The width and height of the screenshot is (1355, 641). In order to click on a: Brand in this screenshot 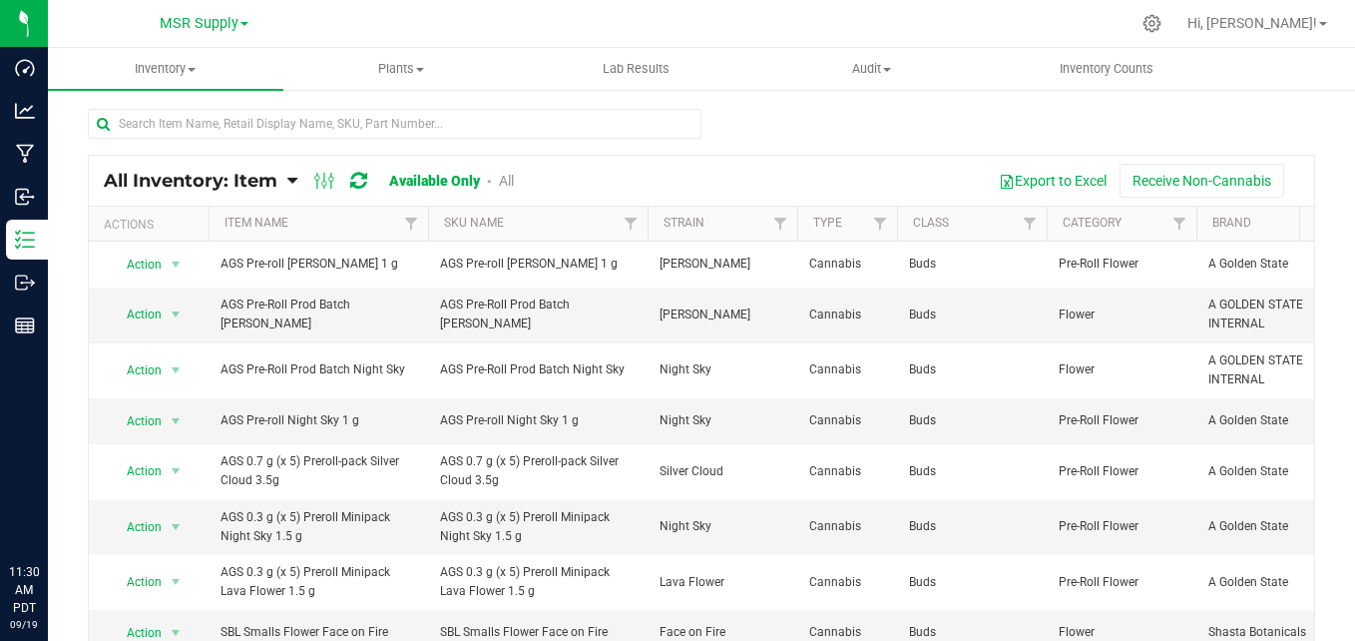, I will do `click(1232, 223)`.